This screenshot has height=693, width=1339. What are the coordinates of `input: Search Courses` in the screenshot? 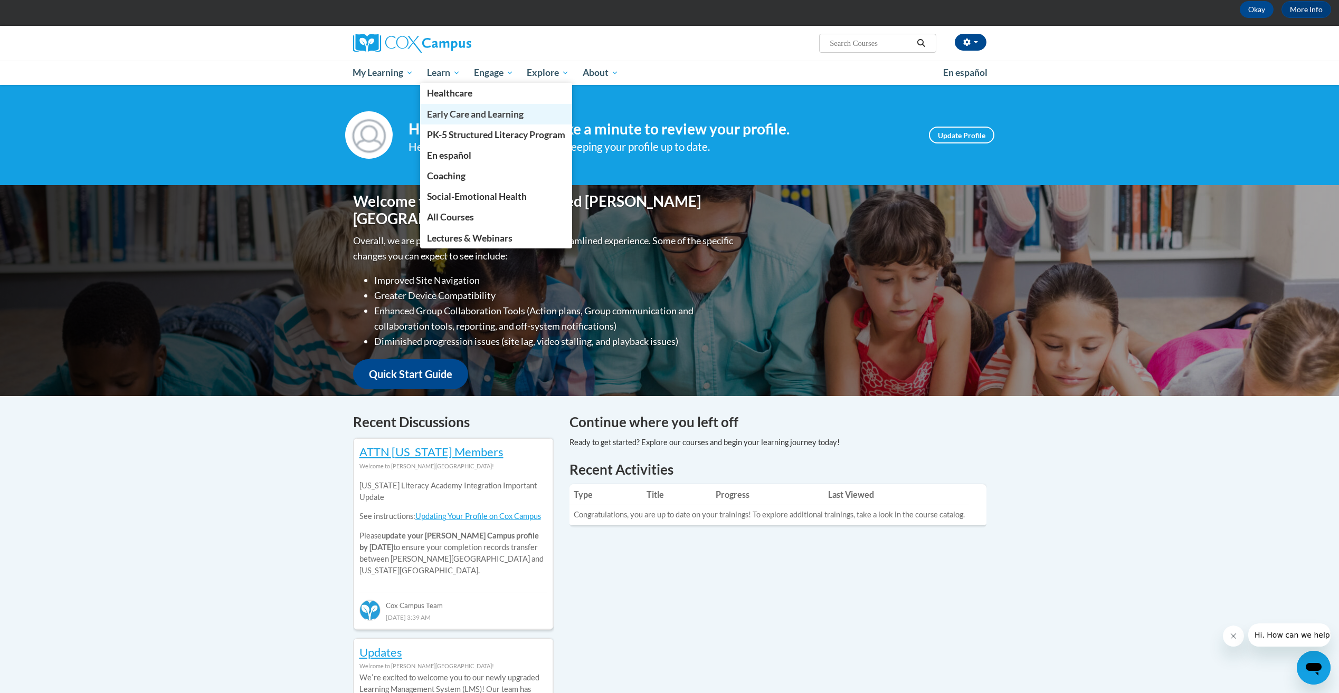 It's located at (871, 43).